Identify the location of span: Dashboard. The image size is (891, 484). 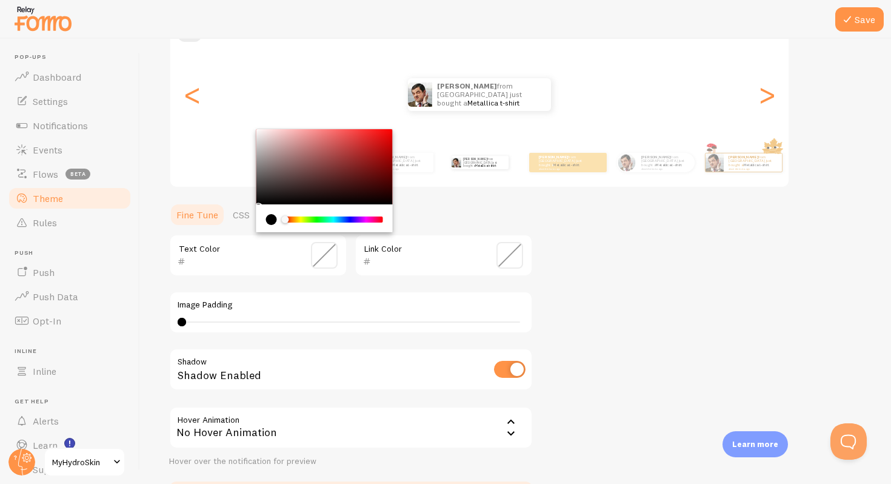
(57, 77).